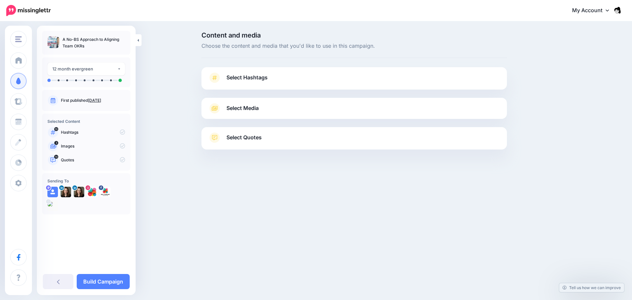 This screenshot has height=300, width=632. What do you see at coordinates (86, 69) in the screenshot?
I see `button: 12 month evergreen` at bounding box center [86, 69].